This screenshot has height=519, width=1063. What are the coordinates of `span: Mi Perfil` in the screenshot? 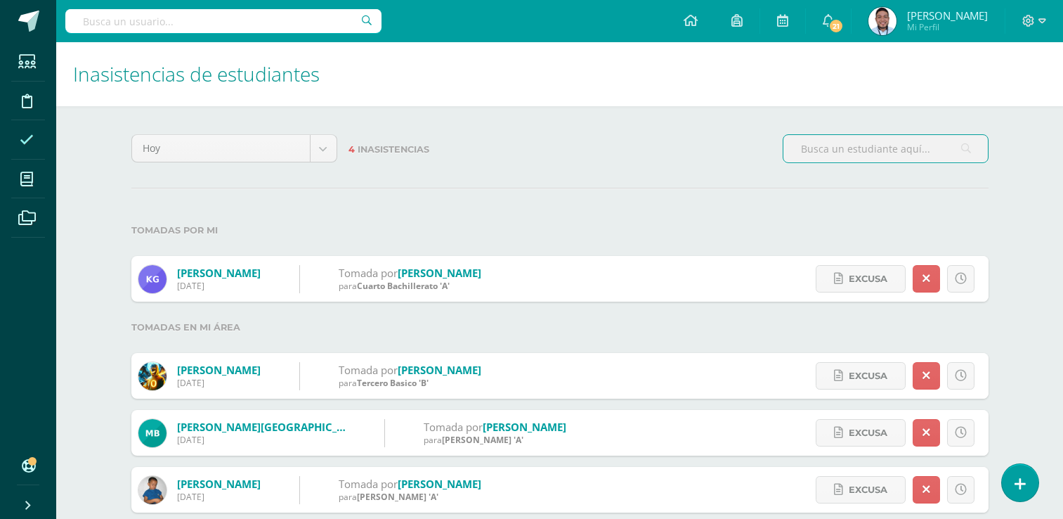 It's located at (947, 27).